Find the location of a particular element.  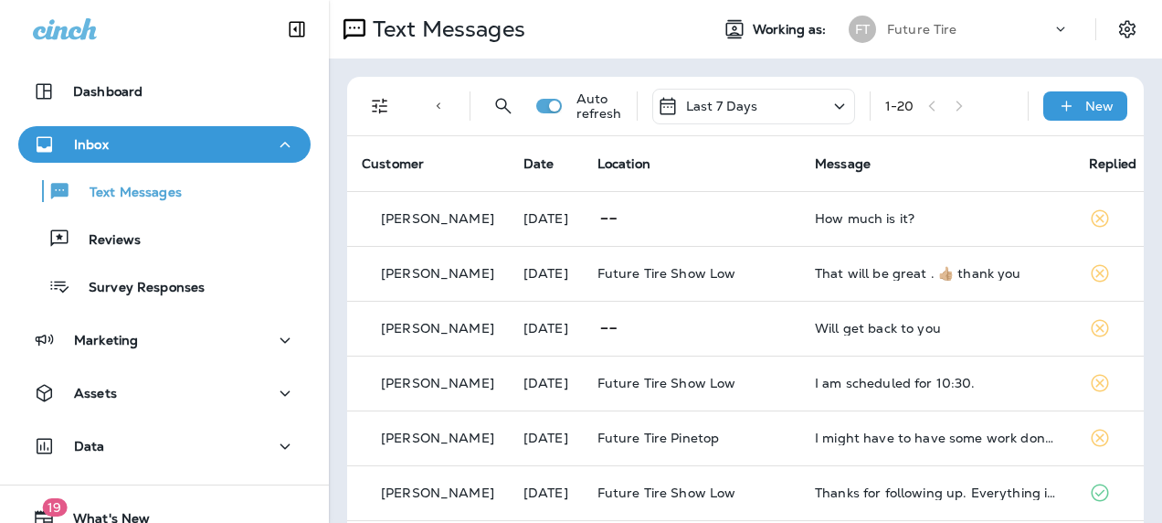

p: Aug 18, 2025 08:24 AM is located at coordinates (545, 438).